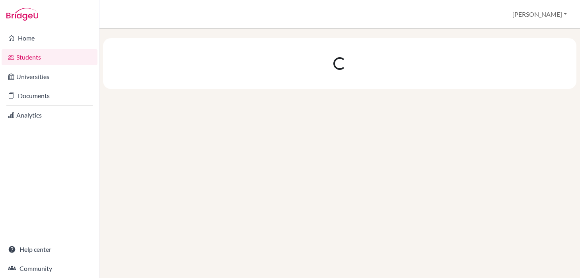  Describe the element at coordinates (49, 57) in the screenshot. I see `a: Students` at that location.